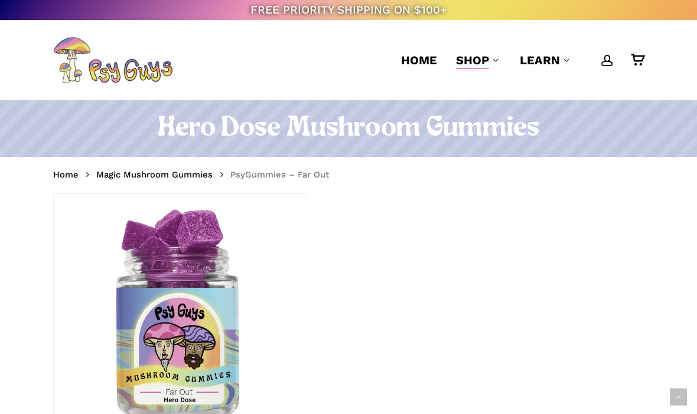  Describe the element at coordinates (154, 175) in the screenshot. I see `a: Magic Mushroom Gummies` at that location.